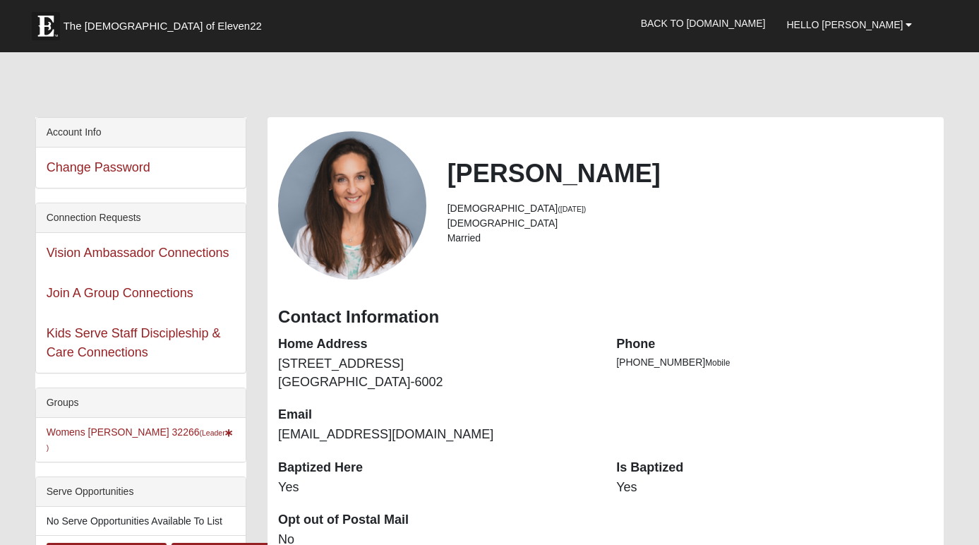  Describe the element at coordinates (717, 363) in the screenshot. I see `span: Mobile` at that location.